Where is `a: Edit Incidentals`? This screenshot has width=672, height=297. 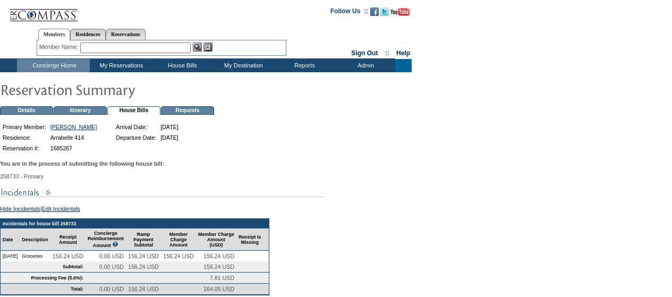 a: Edit Incidentals is located at coordinates (61, 209).